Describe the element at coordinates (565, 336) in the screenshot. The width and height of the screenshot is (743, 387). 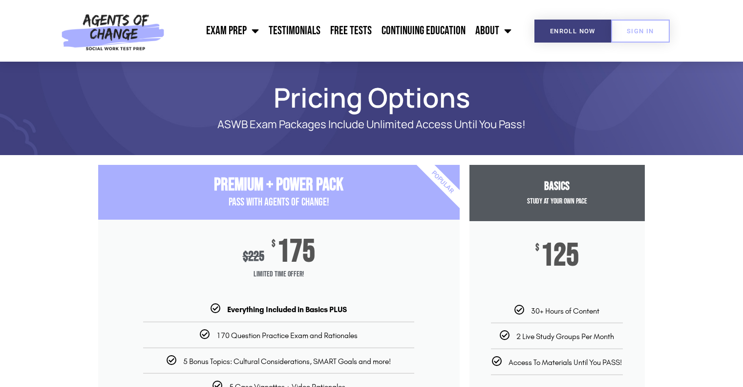
I see `span: 2 Live Study Groups Per Month` at that location.